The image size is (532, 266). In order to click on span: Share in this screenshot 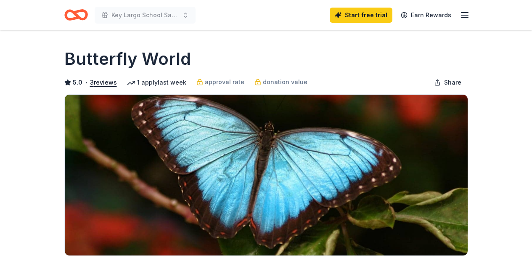, I will do `click(453, 82)`.